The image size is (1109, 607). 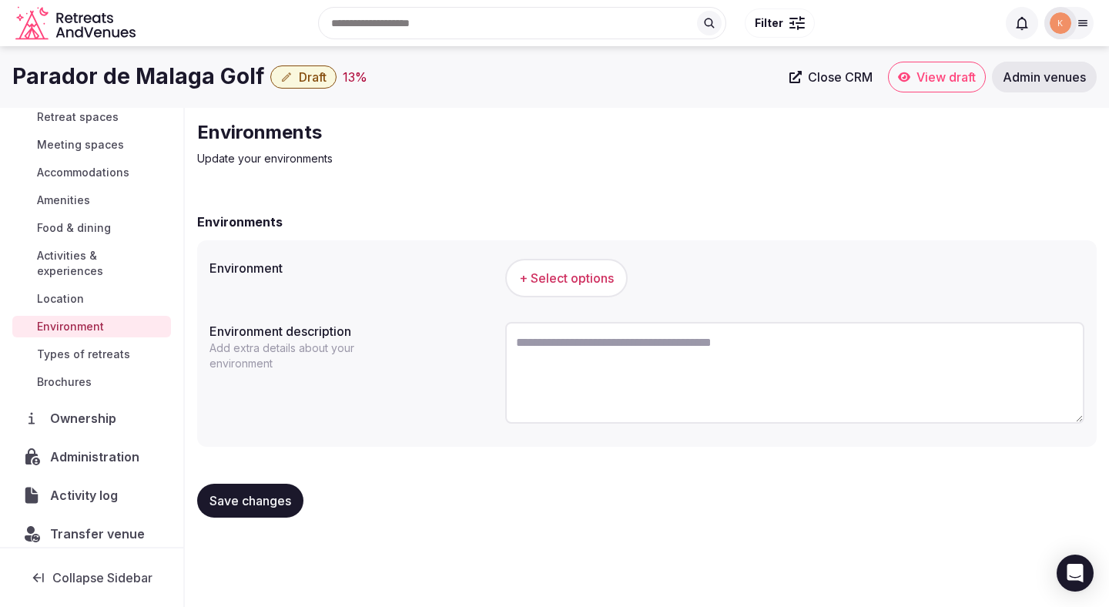 I want to click on a: Accommodations, so click(x=92, y=173).